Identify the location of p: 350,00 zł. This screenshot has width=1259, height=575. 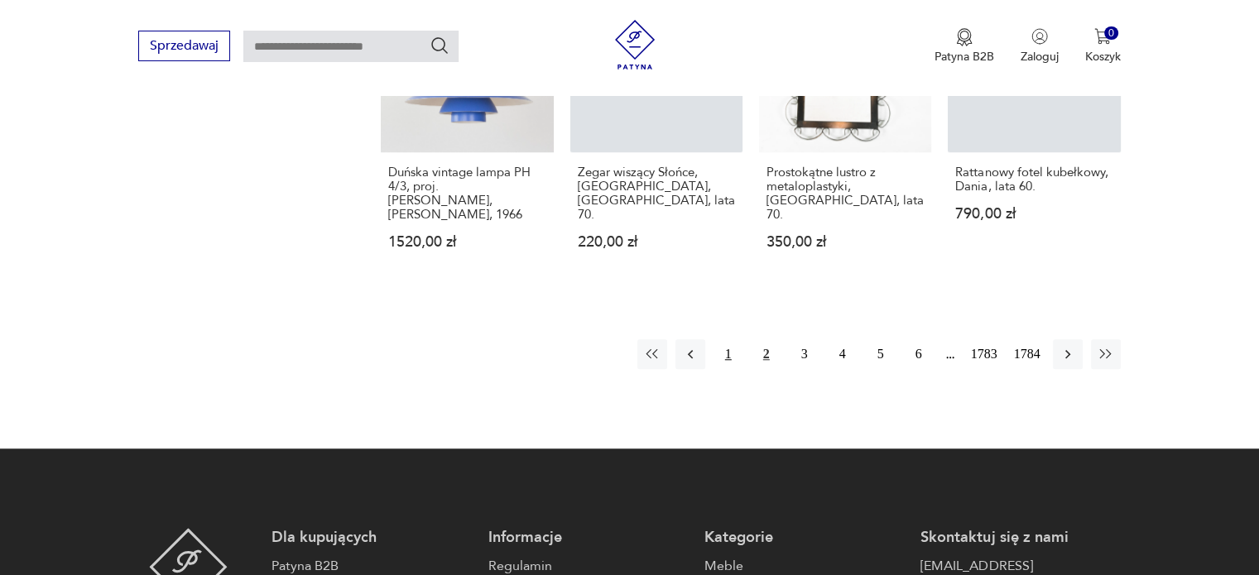
(845, 242).